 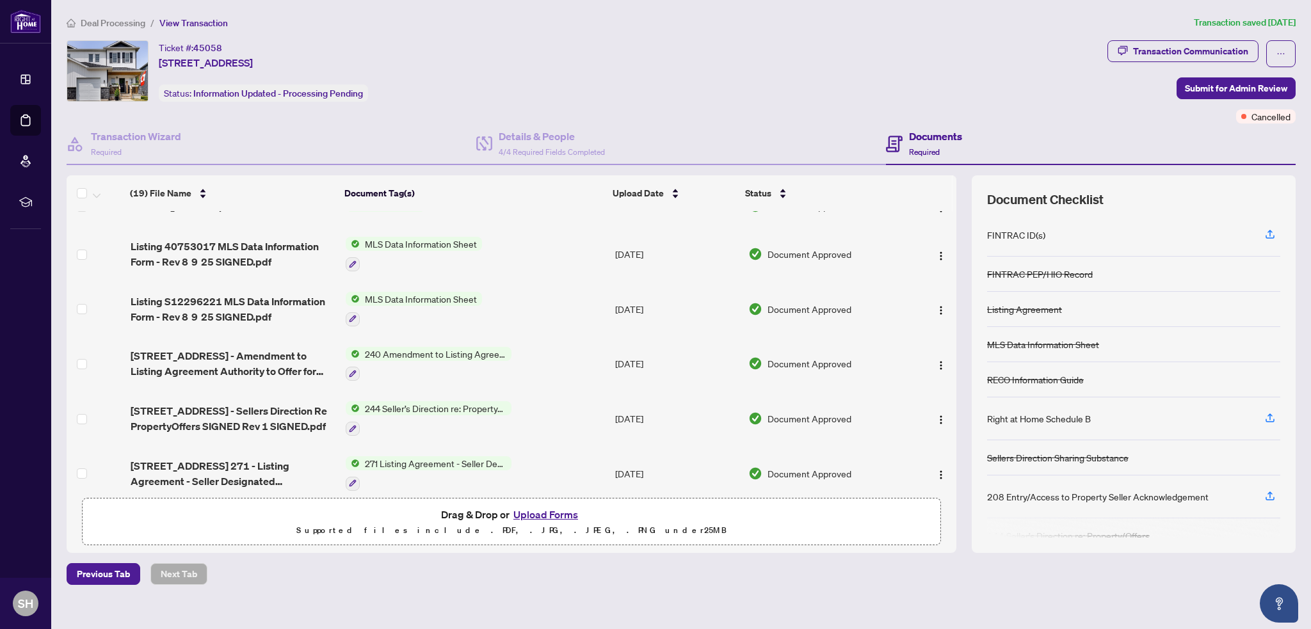 What do you see at coordinates (435, 463) in the screenshot?
I see `span: 271 Listing Agreement - Seller Designated Representation Agreement Authority to Offer for Sale` at bounding box center [435, 463].